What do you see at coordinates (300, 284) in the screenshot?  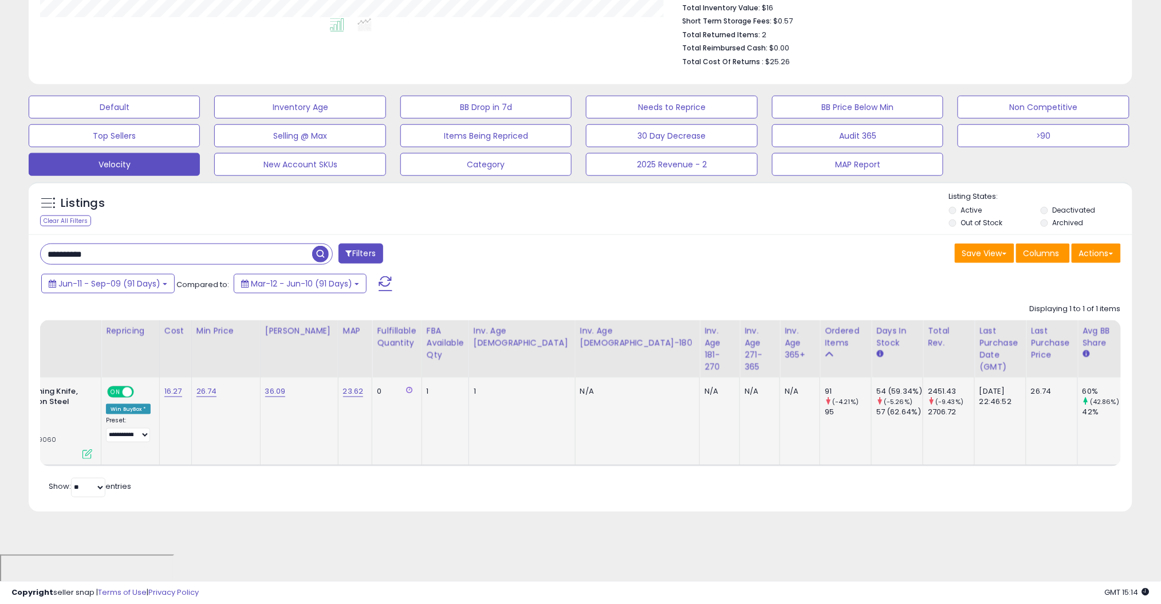 I see `button: Mar-12 - Jun-10 (91 Days)` at bounding box center [300, 284].